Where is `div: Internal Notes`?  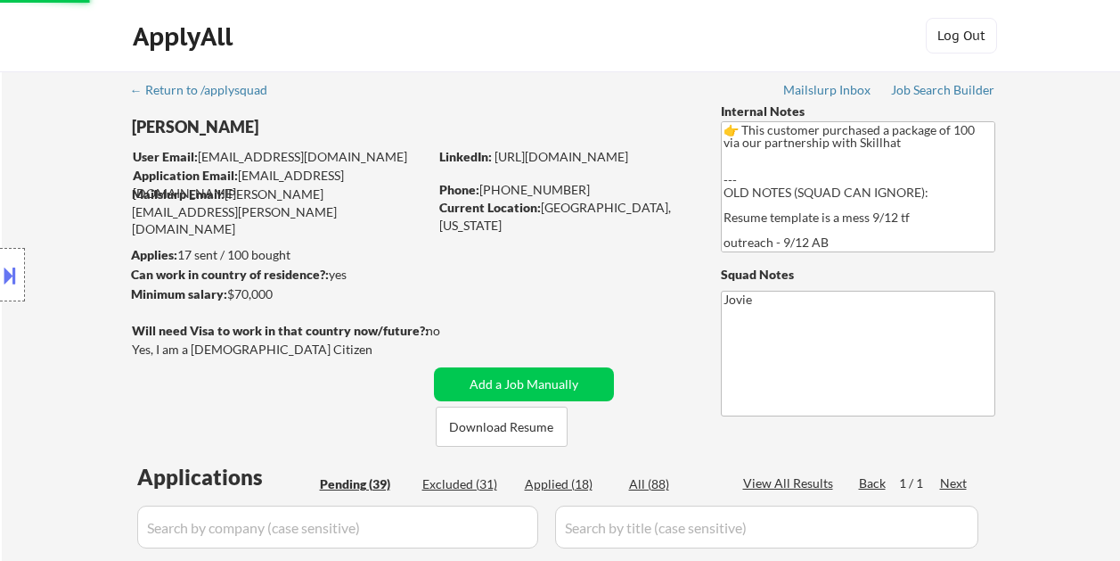 div: Internal Notes is located at coordinates (858, 111).